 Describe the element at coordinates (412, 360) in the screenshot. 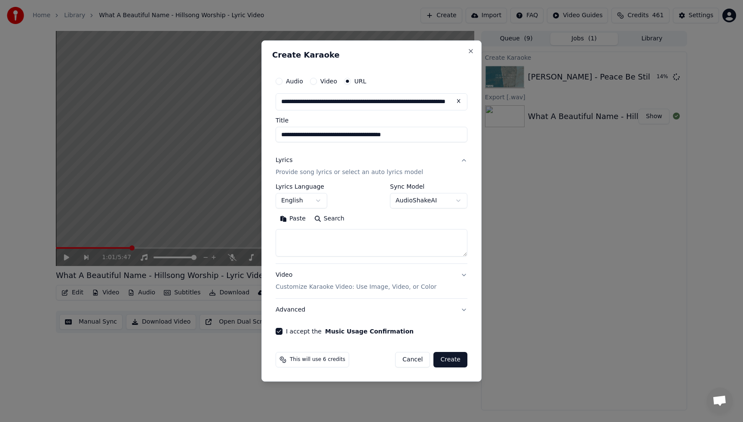

I see `button: Cancel` at that location.